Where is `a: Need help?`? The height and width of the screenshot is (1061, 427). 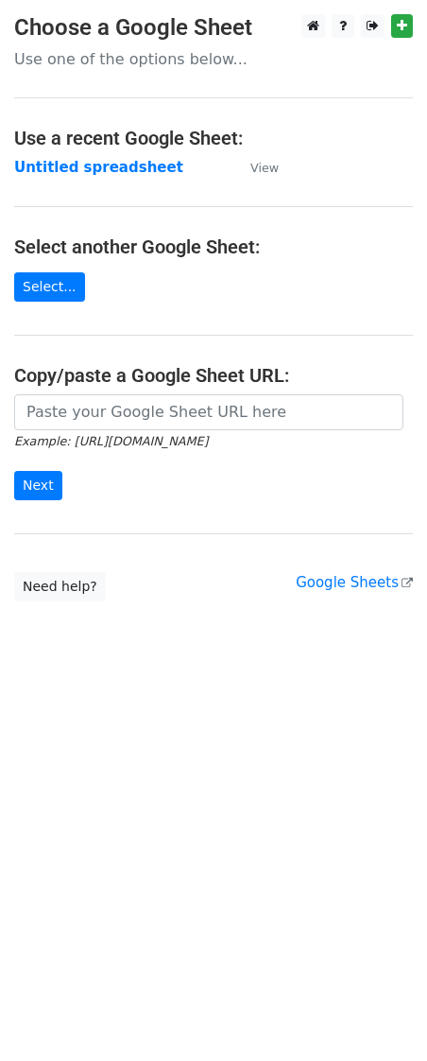 a: Need help? is located at coordinates (60, 586).